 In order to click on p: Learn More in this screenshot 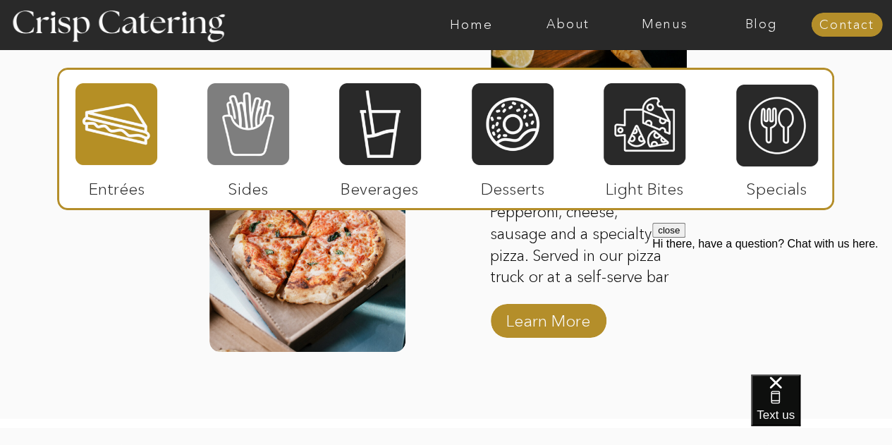, I will do `click(548, 317)`.